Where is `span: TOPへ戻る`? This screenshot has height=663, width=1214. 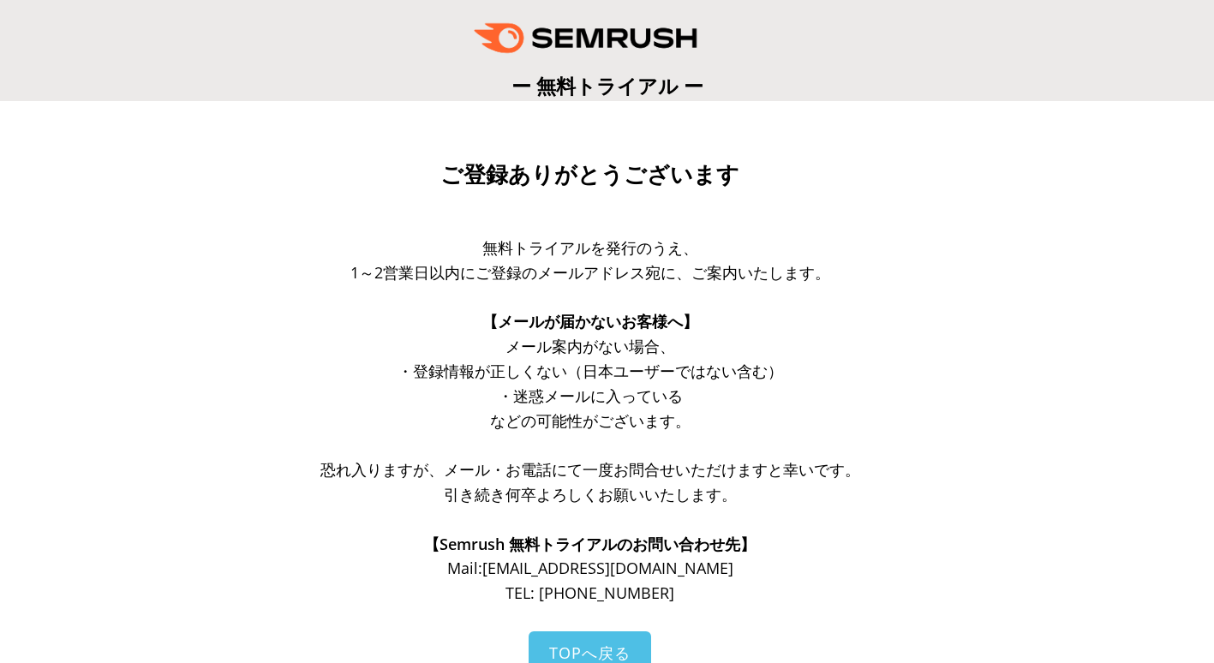 span: TOPへ戻る is located at coordinates (589, 653).